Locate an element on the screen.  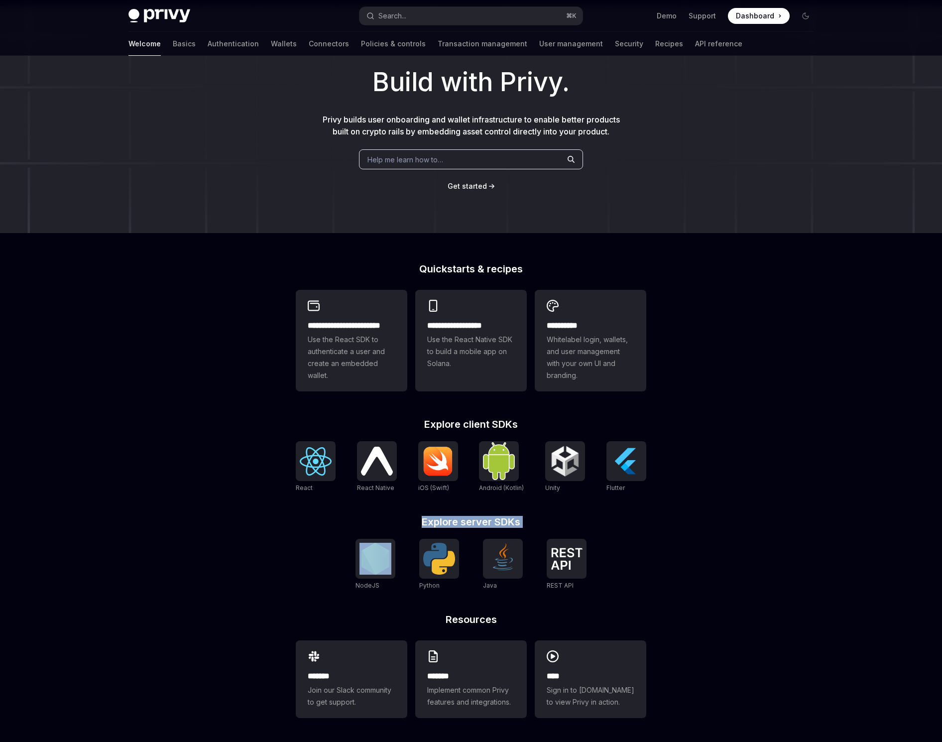
a: ReactReact is located at coordinates (316, 467).